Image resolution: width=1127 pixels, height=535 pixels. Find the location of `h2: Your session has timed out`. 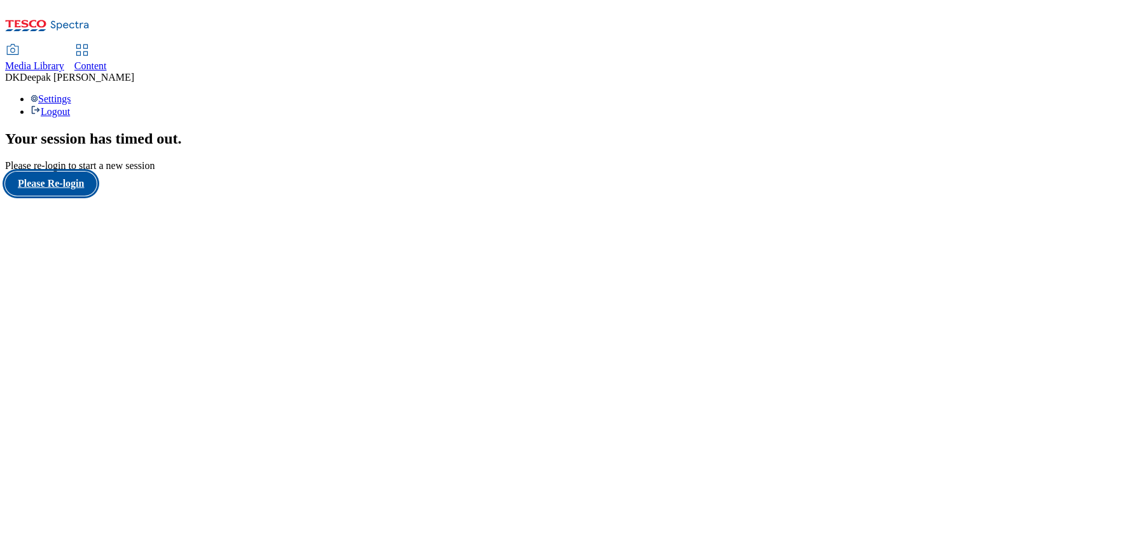

h2: Your session has timed out is located at coordinates (563, 139).